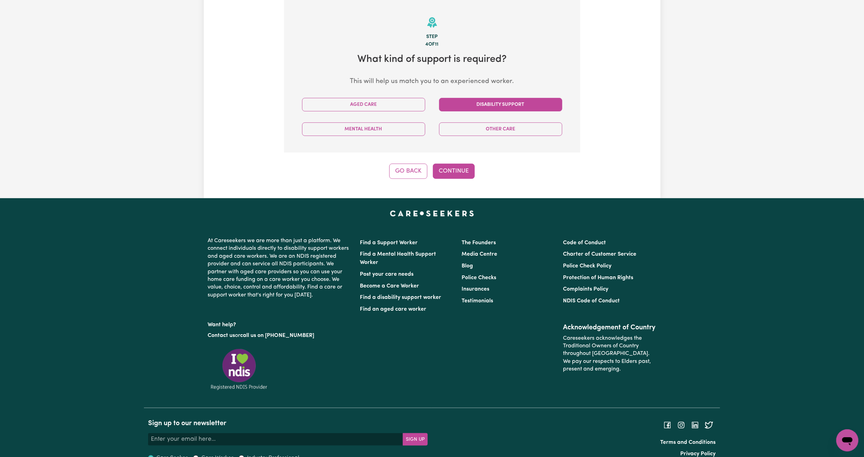 This screenshot has height=457, width=864. I want to click on p: or, so click(280, 336).